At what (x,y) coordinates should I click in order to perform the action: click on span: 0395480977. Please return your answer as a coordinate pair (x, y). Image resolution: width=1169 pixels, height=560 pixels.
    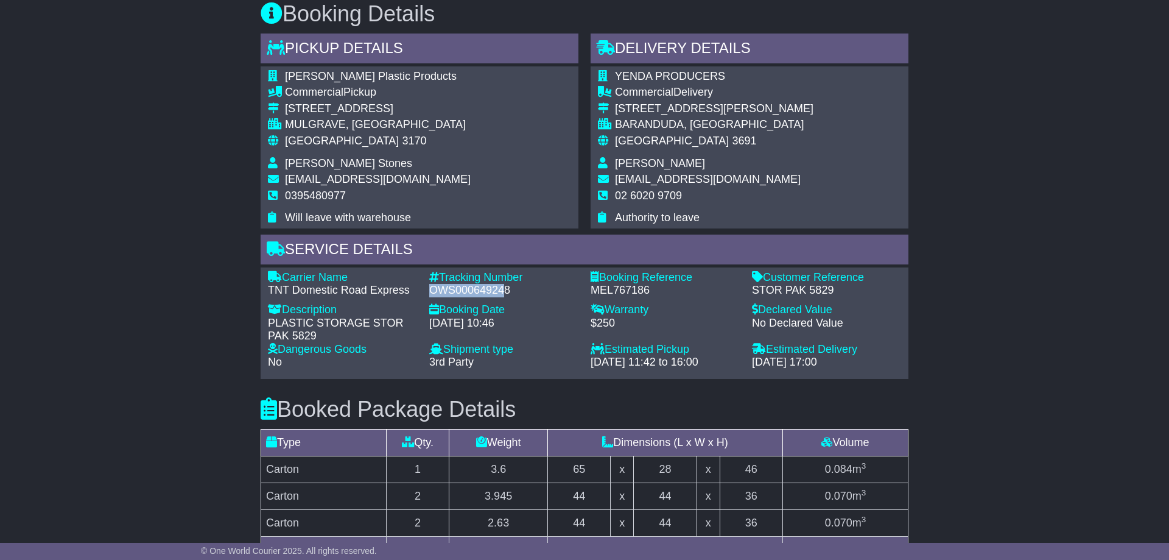
    Looking at the image, I should click on (315, 195).